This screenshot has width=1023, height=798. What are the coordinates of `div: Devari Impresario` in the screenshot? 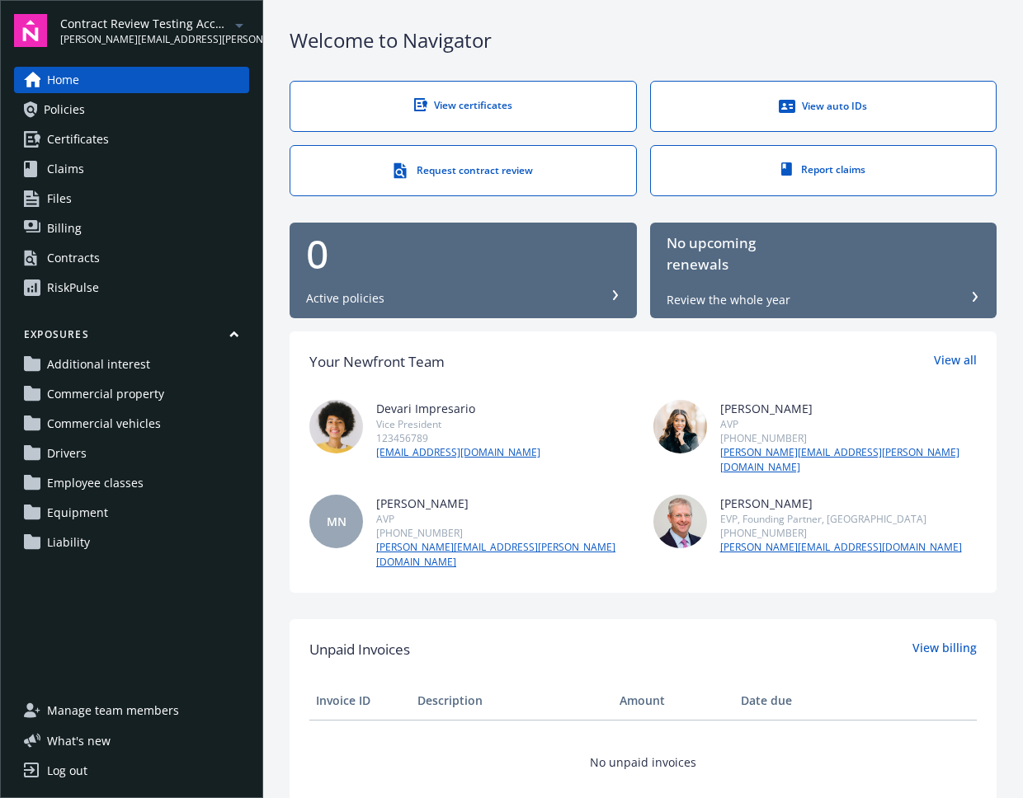 It's located at (458, 408).